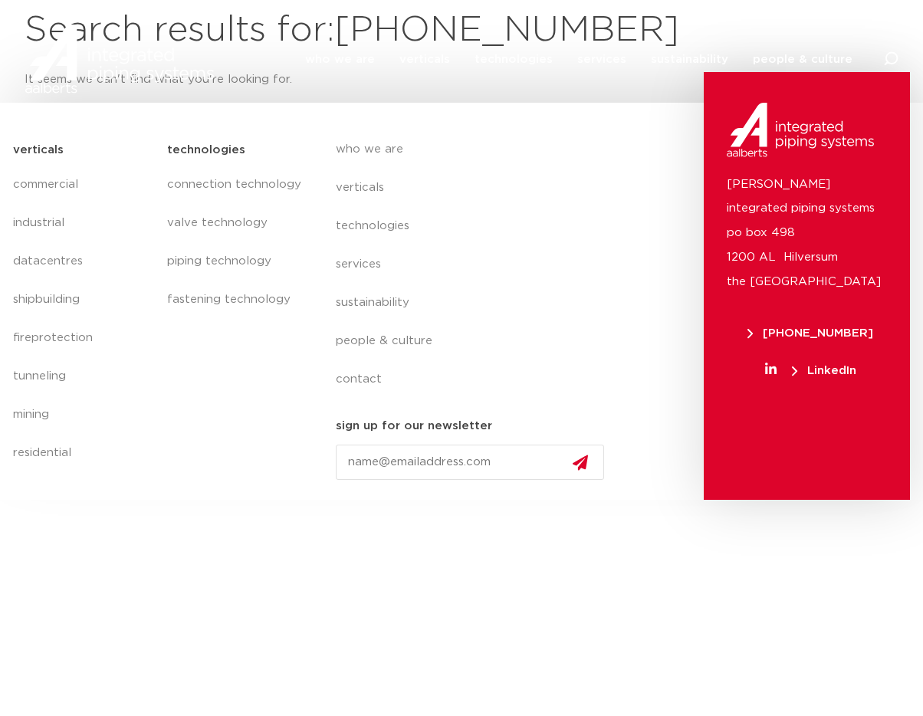  Describe the element at coordinates (82, 223) in the screenshot. I see `a: industrial` at that location.